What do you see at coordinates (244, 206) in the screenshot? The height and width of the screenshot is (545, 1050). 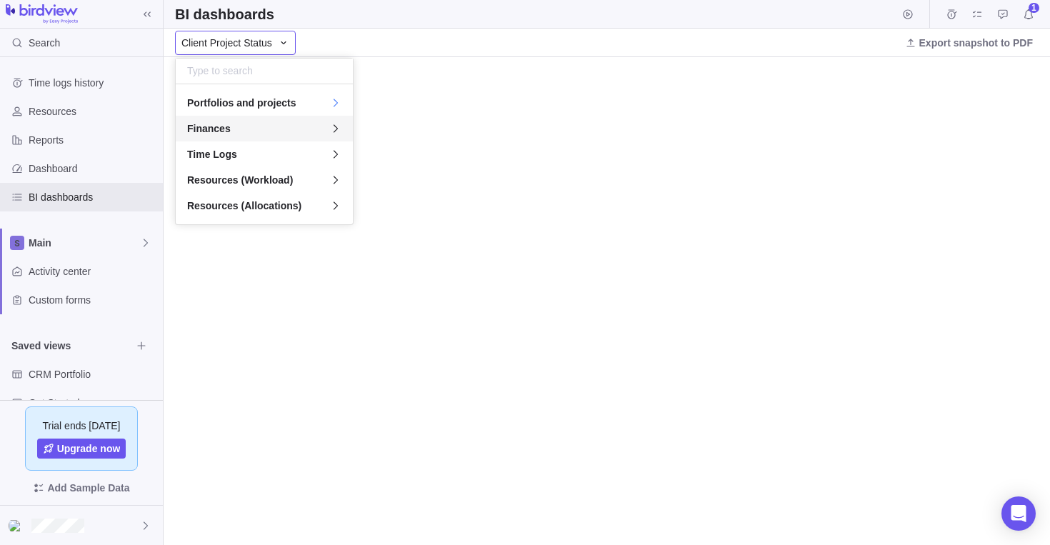 I see `span: Resources (Allocations)` at bounding box center [244, 206].